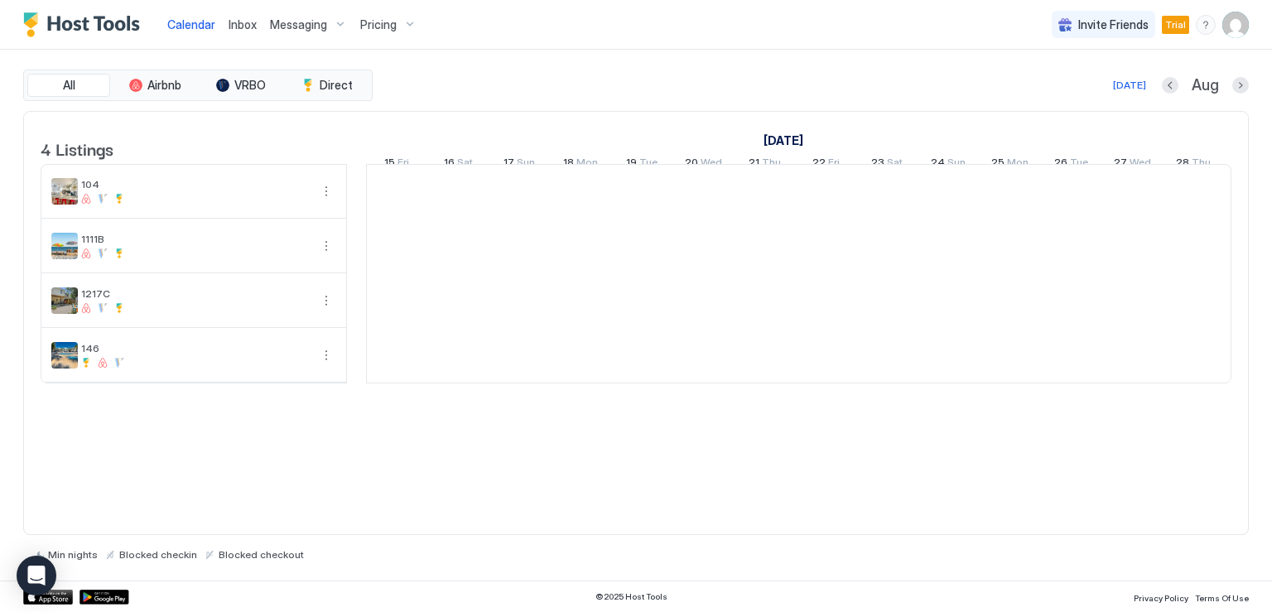 Image resolution: width=1272 pixels, height=612 pixels. What do you see at coordinates (191, 24) in the screenshot?
I see `span: Calendar` at bounding box center [191, 24].